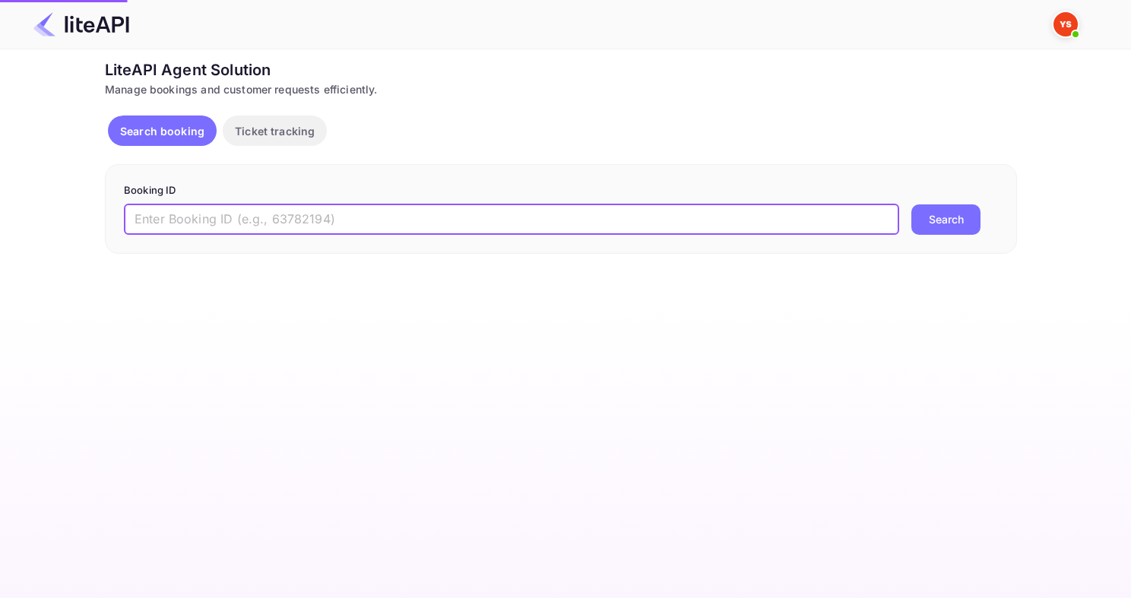 The width and height of the screenshot is (1131, 598). What do you see at coordinates (274, 131) in the screenshot?
I see `p: Ticket tracking` at bounding box center [274, 131].